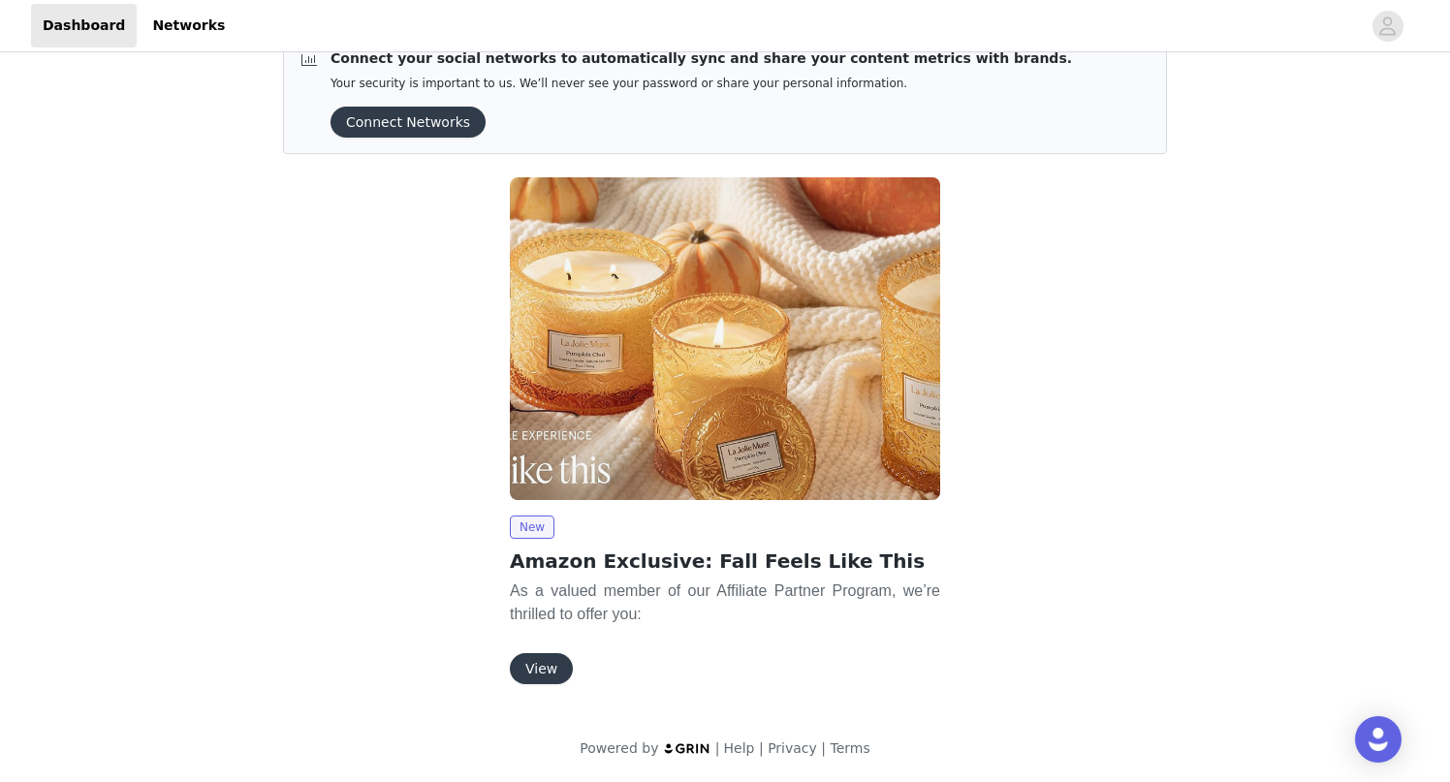 This screenshot has width=1450, height=782. What do you see at coordinates (541, 669) in the screenshot?
I see `button: View` at bounding box center [541, 669].